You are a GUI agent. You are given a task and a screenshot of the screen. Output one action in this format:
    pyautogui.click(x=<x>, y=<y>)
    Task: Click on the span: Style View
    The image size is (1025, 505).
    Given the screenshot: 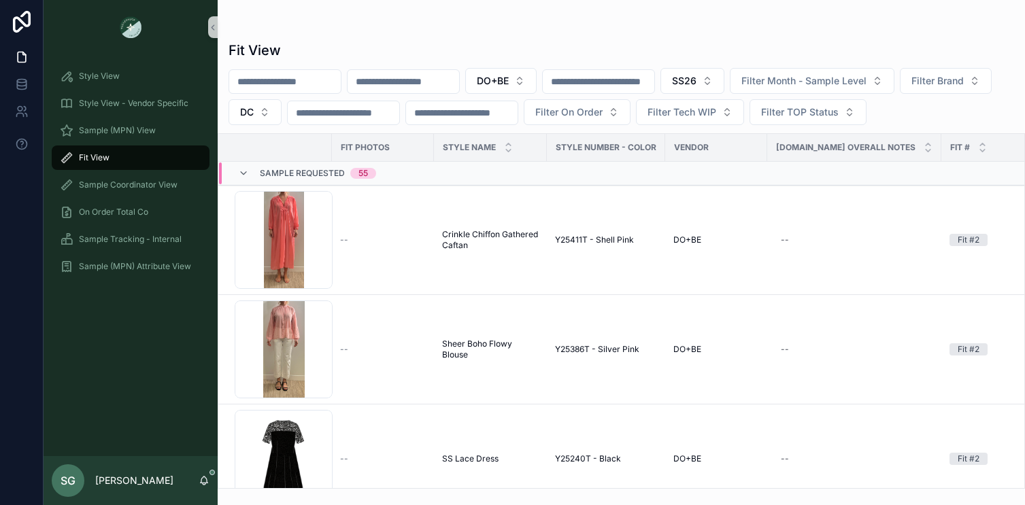 What is the action you would take?
    pyautogui.click(x=99, y=76)
    